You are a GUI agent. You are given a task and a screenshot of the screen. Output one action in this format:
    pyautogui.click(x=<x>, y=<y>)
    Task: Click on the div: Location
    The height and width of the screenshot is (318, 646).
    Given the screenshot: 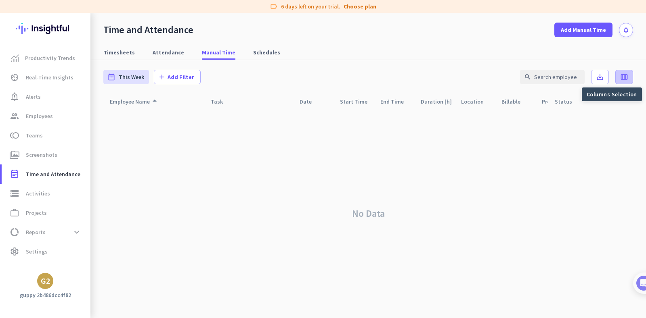 What is the action you would take?
    pyautogui.click(x=477, y=102)
    